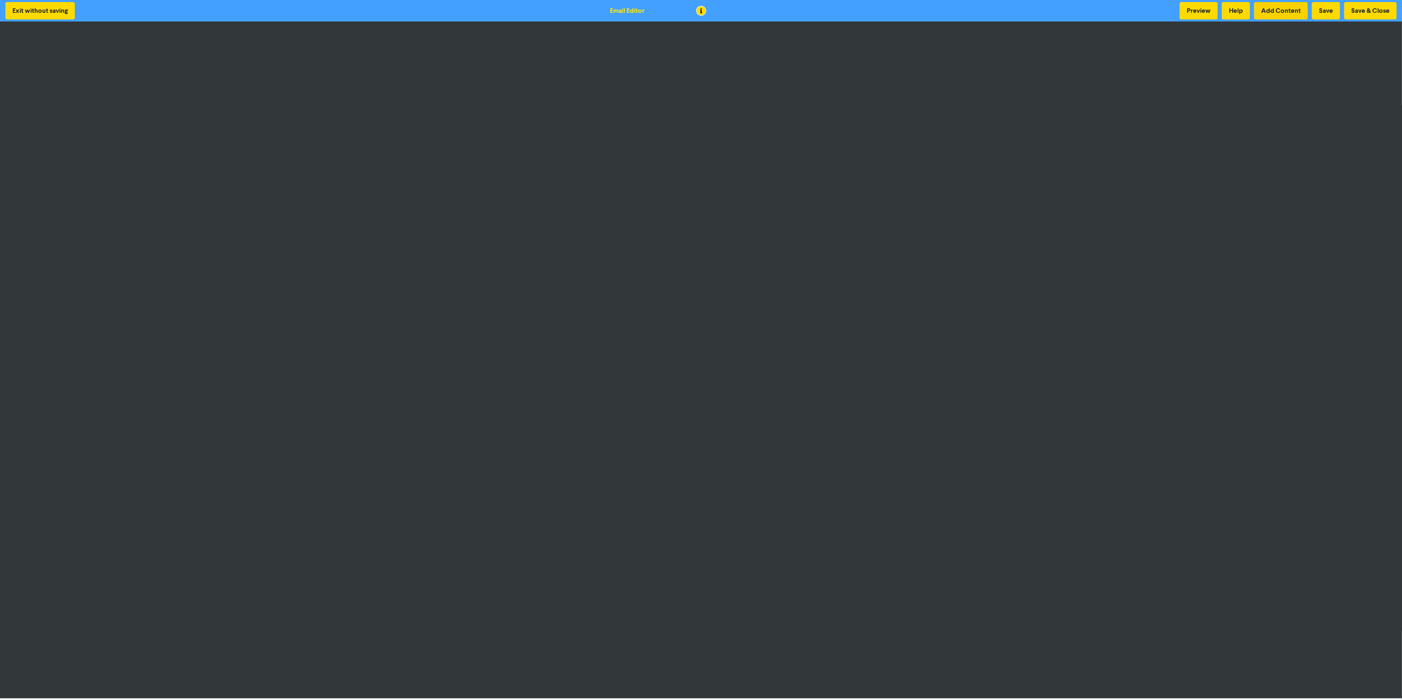 Image resolution: width=1402 pixels, height=700 pixels. What do you see at coordinates (1370, 11) in the screenshot?
I see `button: Save & Close` at bounding box center [1370, 11].